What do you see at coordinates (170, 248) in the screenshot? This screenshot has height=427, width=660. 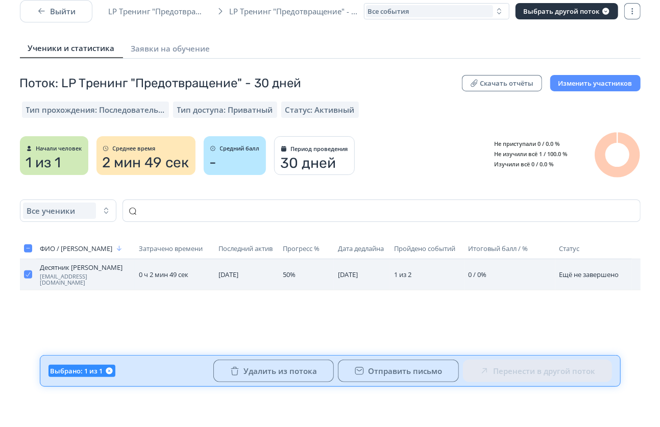 I see `span: Затрачено времени` at bounding box center [170, 248].